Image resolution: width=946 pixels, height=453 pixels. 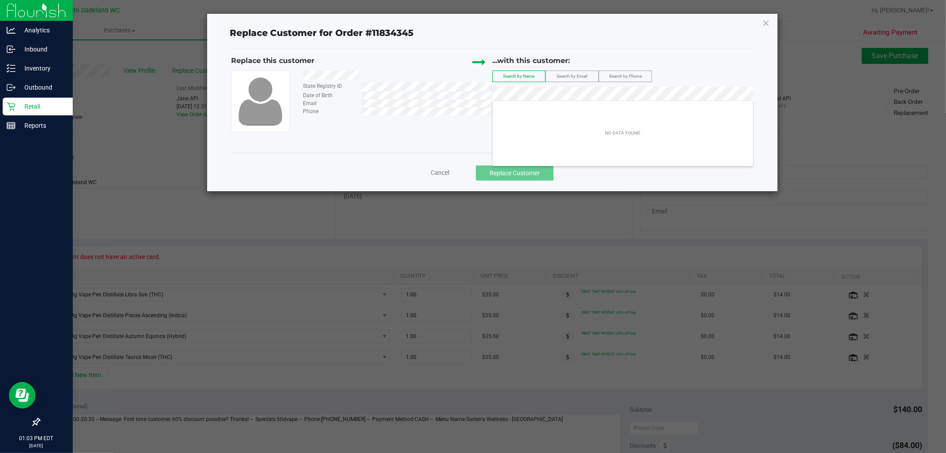 What do you see at coordinates (42, 106) in the screenshot?
I see `p: Retail` at bounding box center [42, 106].